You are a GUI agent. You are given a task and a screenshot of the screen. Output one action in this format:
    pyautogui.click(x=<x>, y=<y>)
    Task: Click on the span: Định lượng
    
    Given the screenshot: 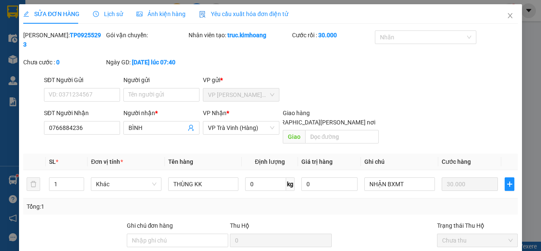 What is the action you would take?
    pyautogui.click(x=270, y=162)
    